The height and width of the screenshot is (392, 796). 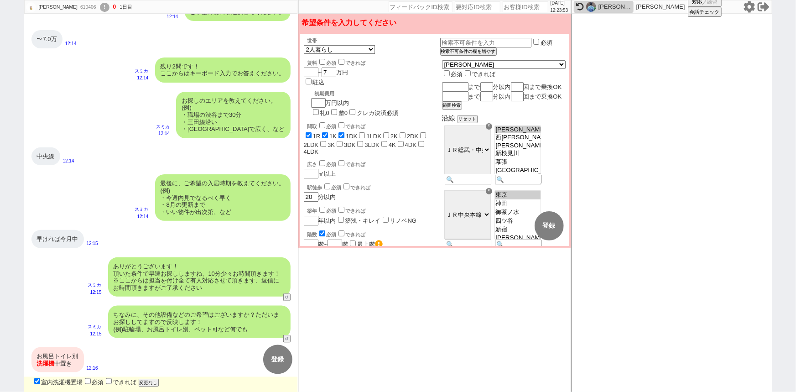 What do you see at coordinates (518, 212) in the screenshot?
I see `option: 御茶ノ水` at bounding box center [518, 212].